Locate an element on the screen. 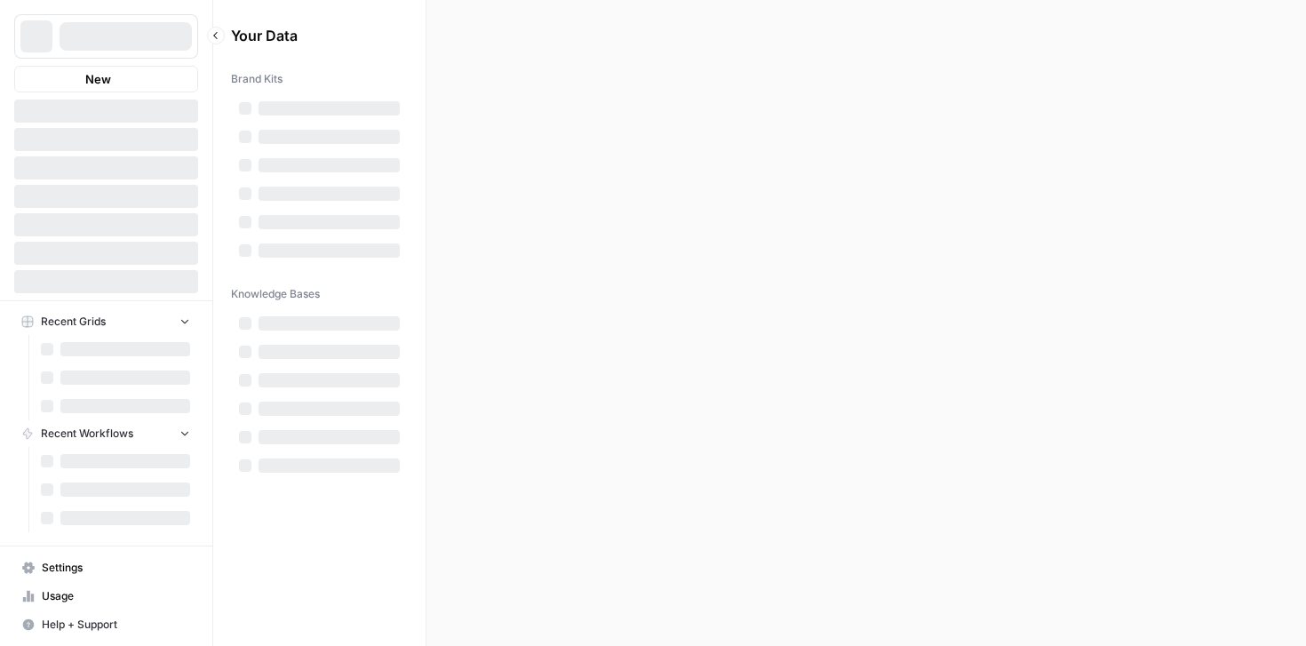 This screenshot has height=646, width=1306. button: Help + Support is located at coordinates (106, 624).